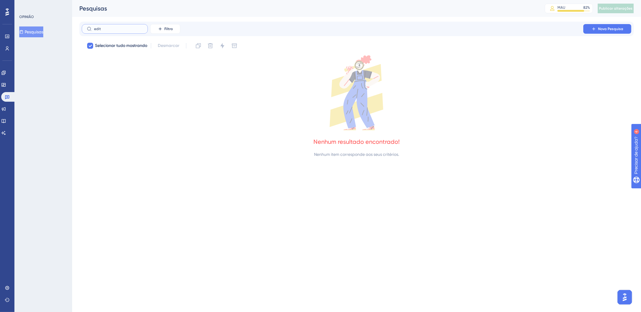  What do you see at coordinates (121, 45) in the screenshot?
I see `font: Selecionar tudo mostrando` at bounding box center [121, 45].